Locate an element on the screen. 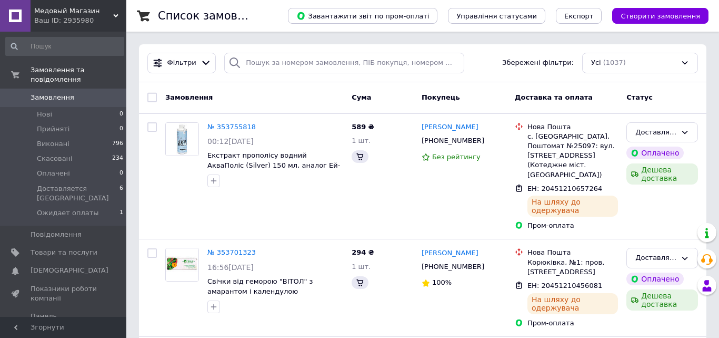 This screenshot has width=719, height=338. span: ЕН: 20451210657264 is located at coordinates (565, 188).